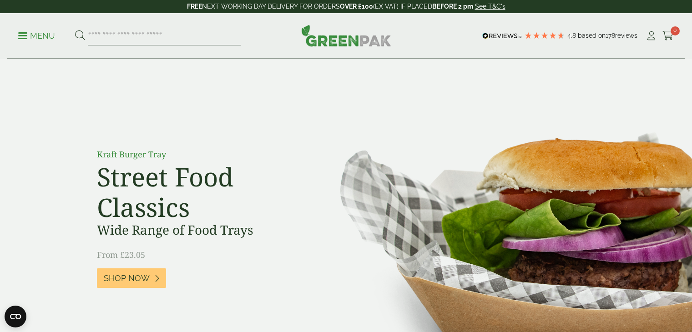 The height and width of the screenshot is (332, 692). What do you see at coordinates (356, 6) in the screenshot?
I see `strong: OVER £100` at bounding box center [356, 6].